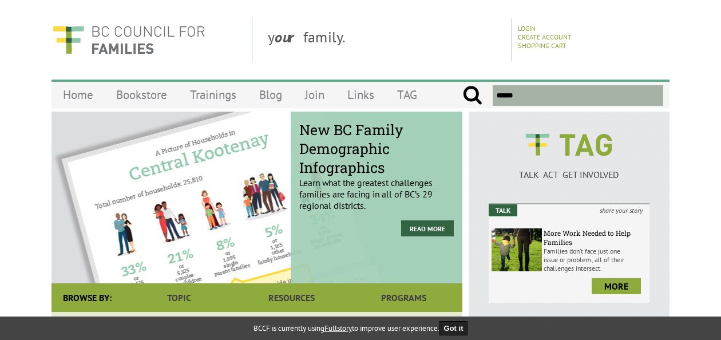  Describe the element at coordinates (454, 328) in the screenshot. I see `button: Got it` at that location.